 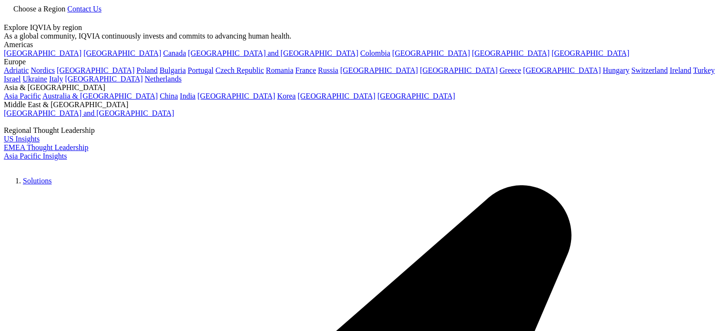 What do you see at coordinates (169, 96) in the screenshot?
I see `a: China` at bounding box center [169, 96].